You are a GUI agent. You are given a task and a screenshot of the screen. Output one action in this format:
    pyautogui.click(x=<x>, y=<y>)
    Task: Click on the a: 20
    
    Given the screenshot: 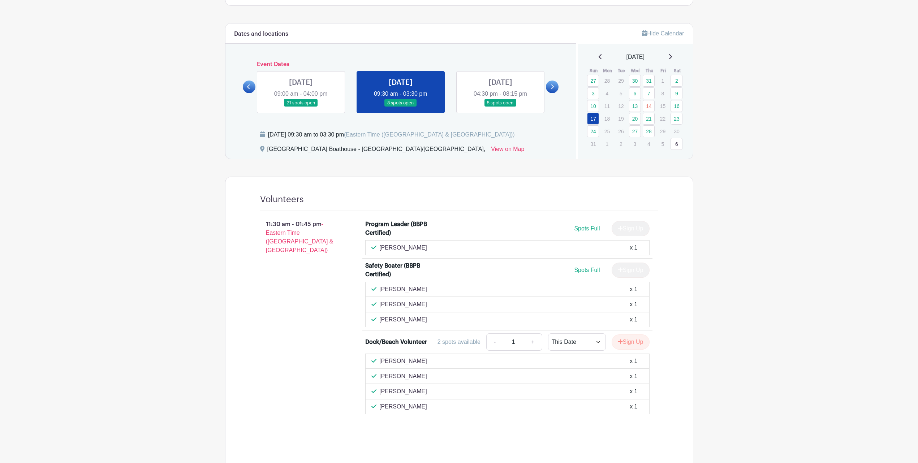 What is the action you would take?
    pyautogui.click(x=635, y=119)
    